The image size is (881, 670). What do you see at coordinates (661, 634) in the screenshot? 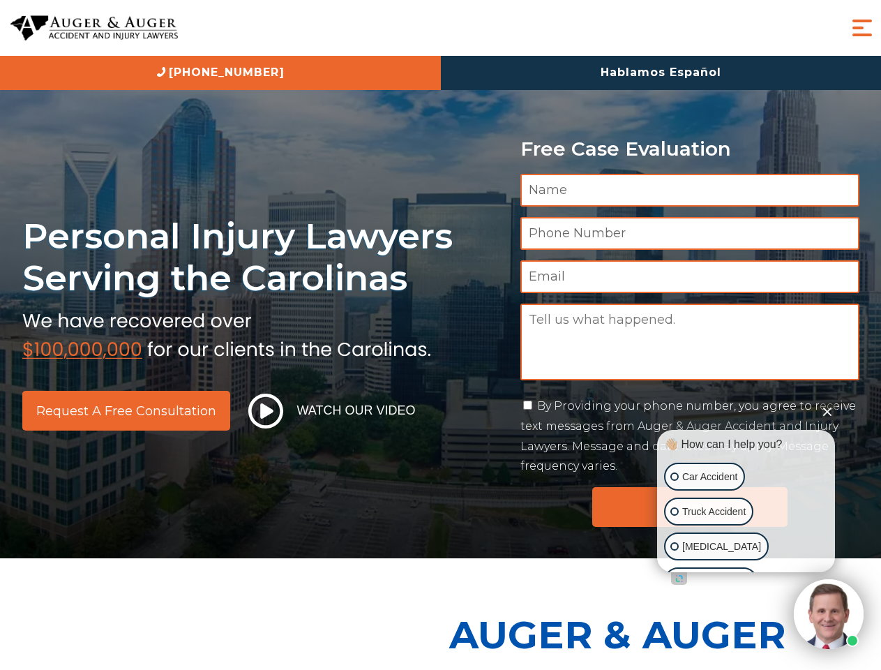
I see `p: Auger & Auger` at bounding box center [661, 634].